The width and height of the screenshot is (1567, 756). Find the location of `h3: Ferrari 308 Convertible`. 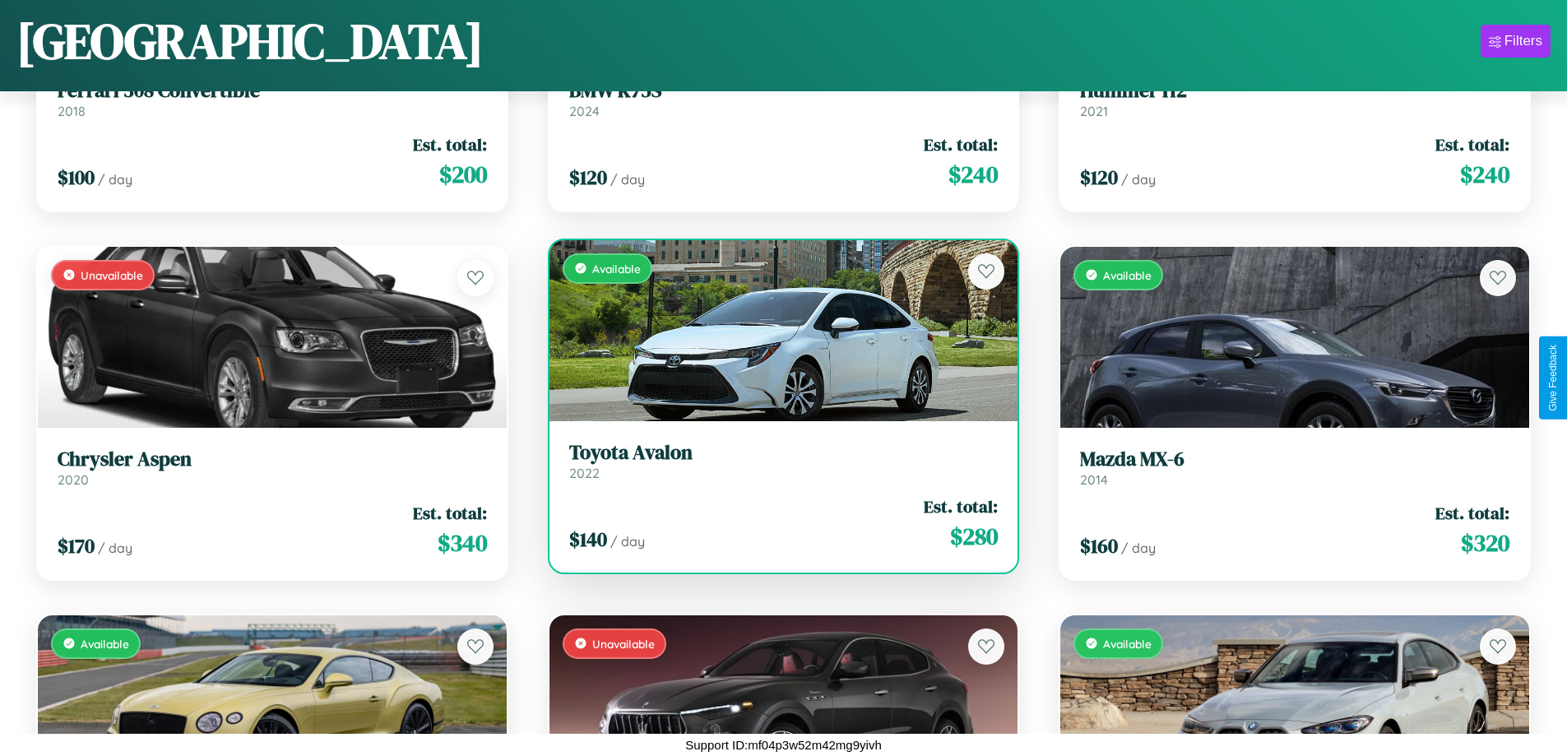

h3: Ferrari 308 Convertible is located at coordinates (272, 91).